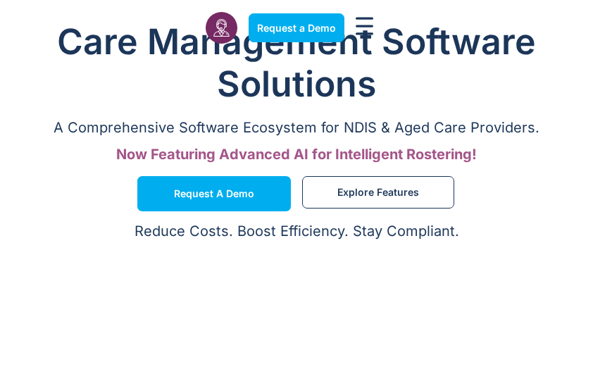 Image resolution: width=593 pixels, height=379 pixels. I want to click on p: A Comprehensive Software Ecosystem for NDIS & Aged Care Providers., so click(297, 127).